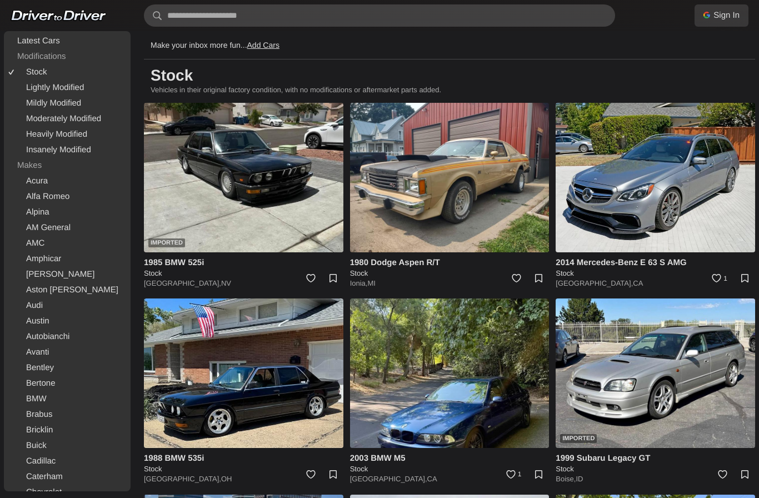 The height and width of the screenshot is (498, 759). I want to click on a: Austin, so click(67, 321).